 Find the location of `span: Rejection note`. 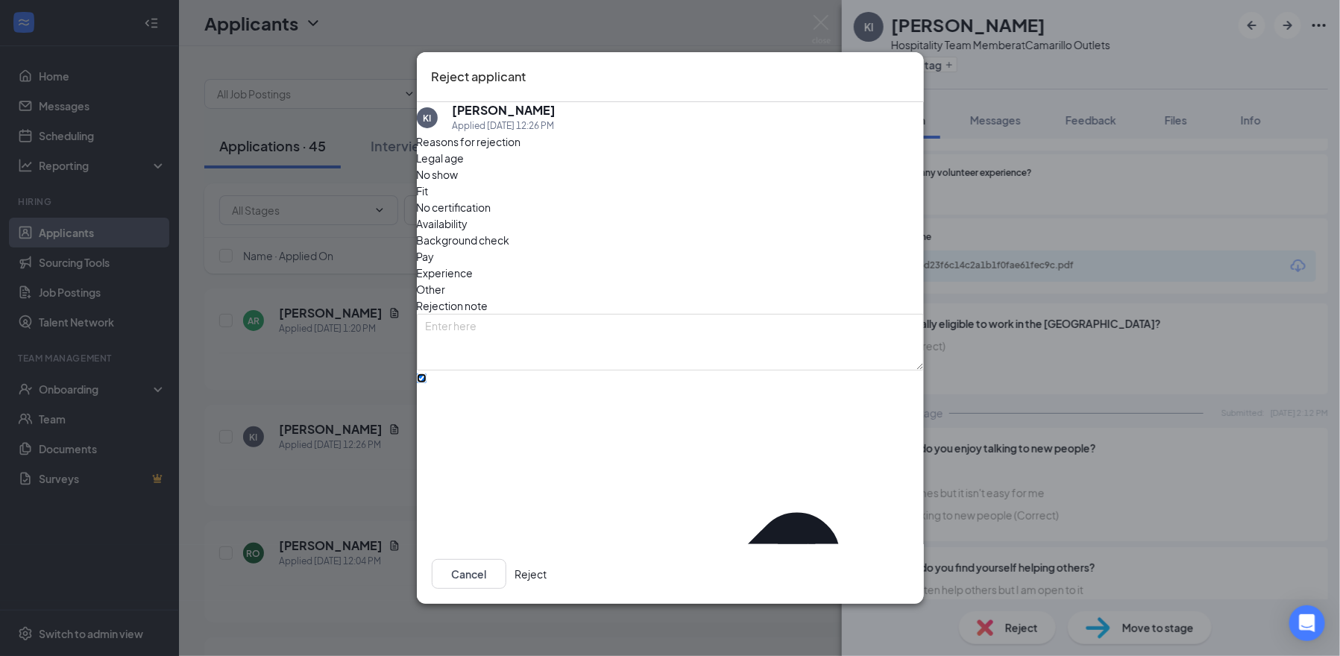

span: Rejection note is located at coordinates (453, 306).